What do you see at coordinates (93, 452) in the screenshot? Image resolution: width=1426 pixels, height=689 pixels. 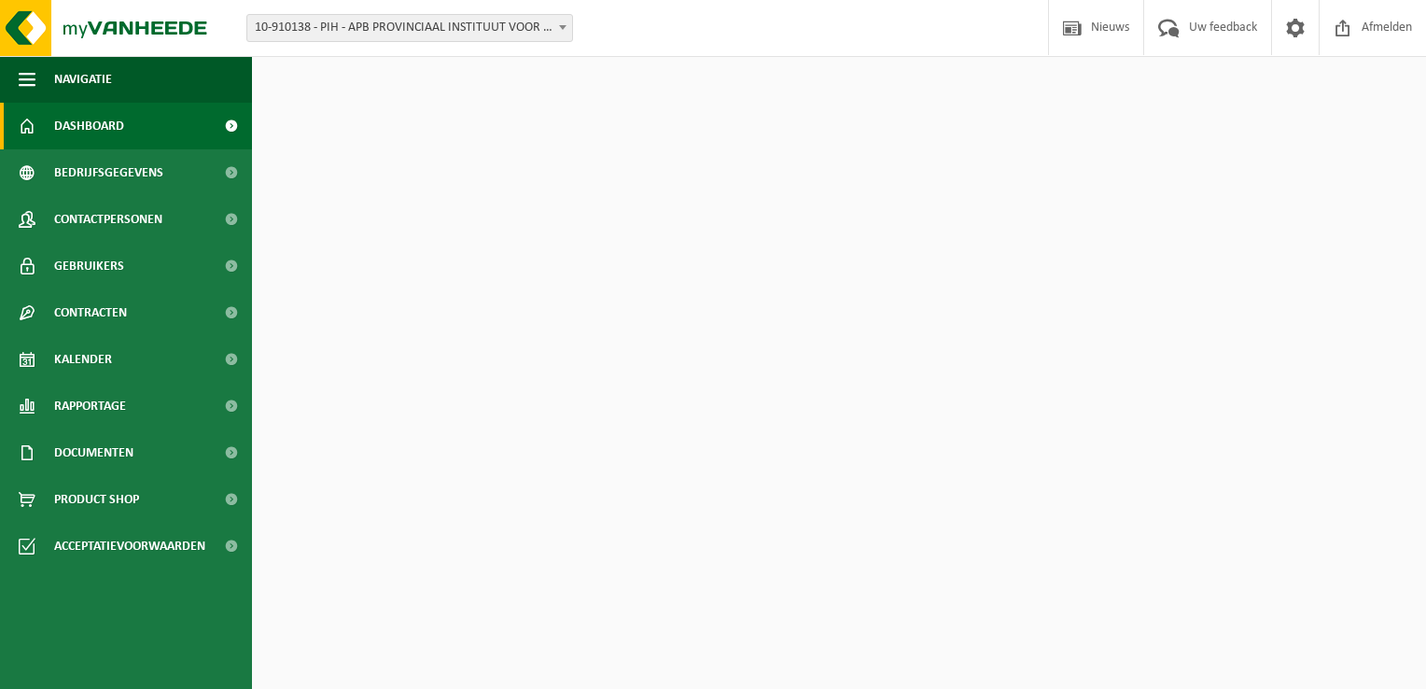 I see `span: Documenten` at bounding box center [93, 452].